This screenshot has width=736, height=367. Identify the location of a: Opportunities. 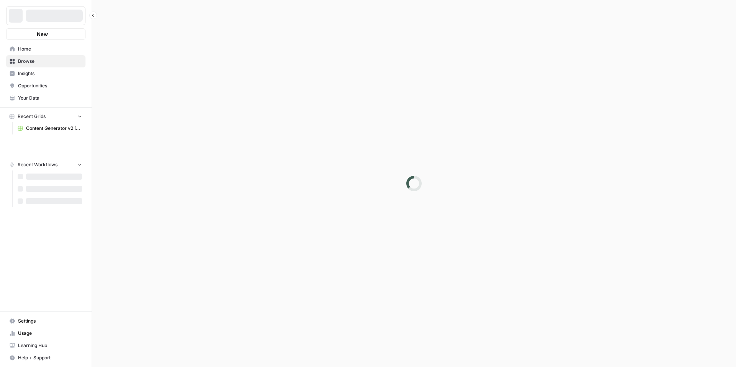
(46, 86).